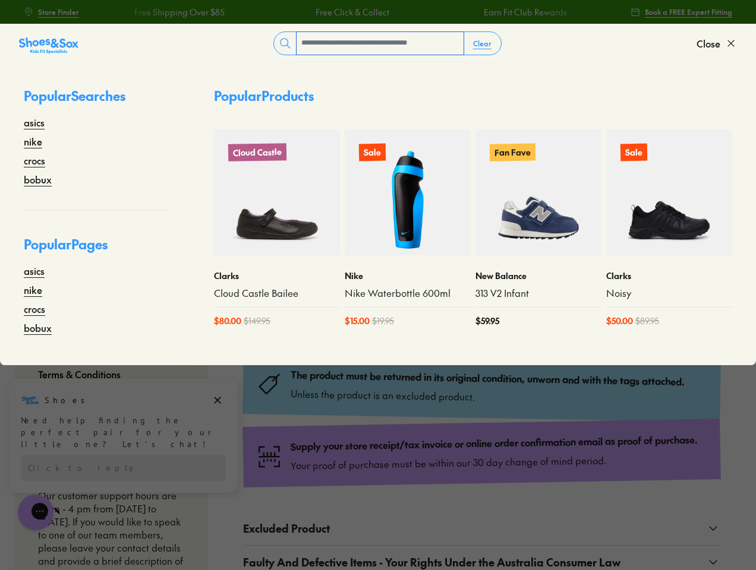  Describe the element at coordinates (30, 23) in the screenshot. I see `img: Shoes logo` at that location.